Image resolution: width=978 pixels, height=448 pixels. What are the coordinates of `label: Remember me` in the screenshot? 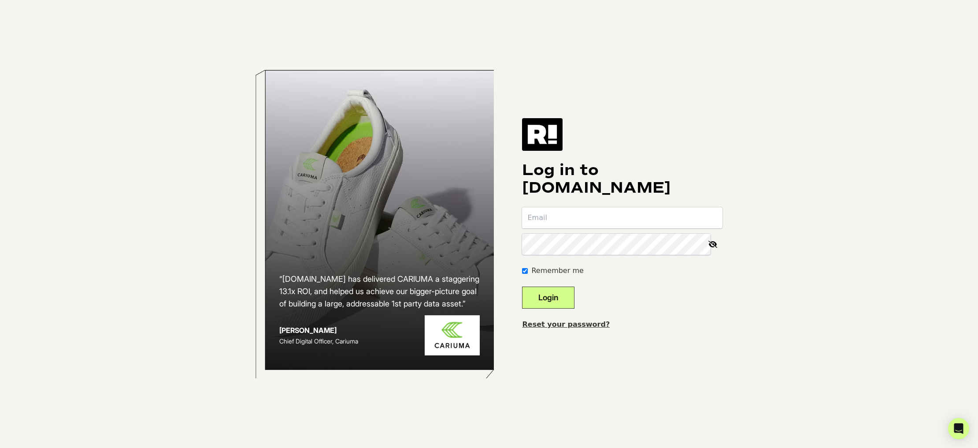 It's located at (557, 271).